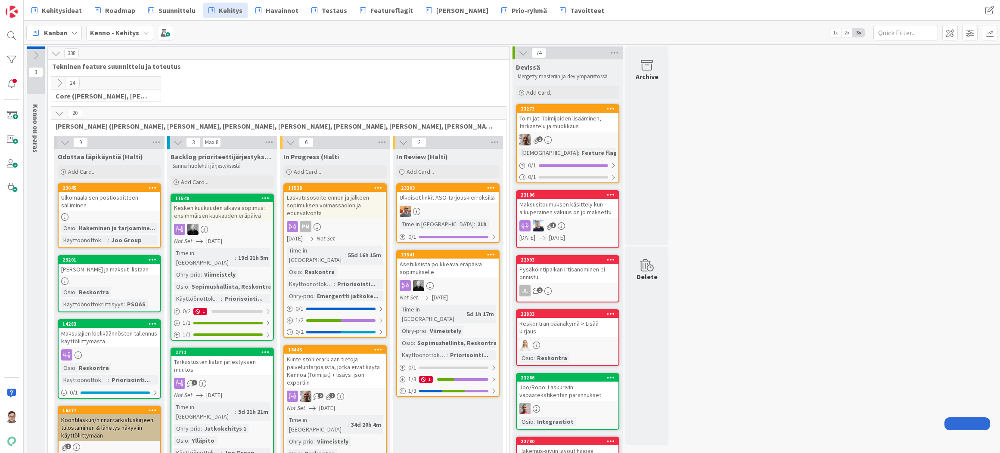 Image resolution: width=1000 pixels, height=453 pixels. Describe the element at coordinates (329, 10) in the screenshot. I see `a: Testaus` at that location.